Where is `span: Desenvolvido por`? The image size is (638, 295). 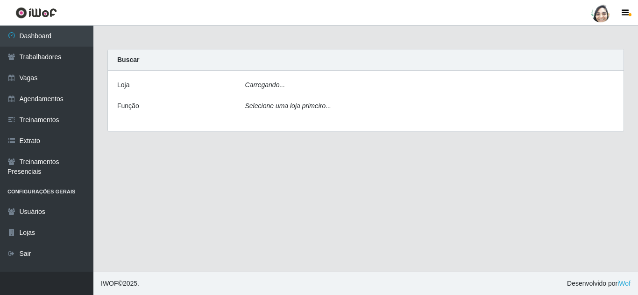 span: Desenvolvido por is located at coordinates (598, 284).